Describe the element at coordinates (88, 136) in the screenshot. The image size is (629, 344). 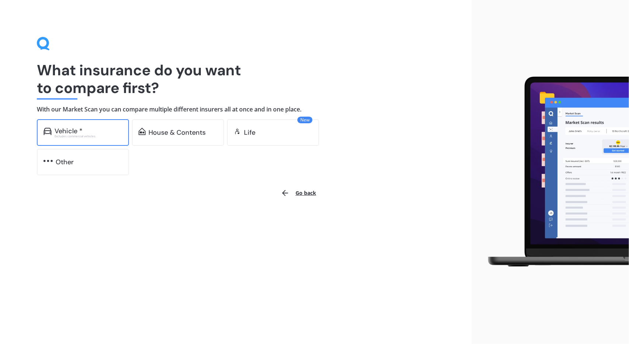
I see `div: Excludes commercial vehicles` at that location.